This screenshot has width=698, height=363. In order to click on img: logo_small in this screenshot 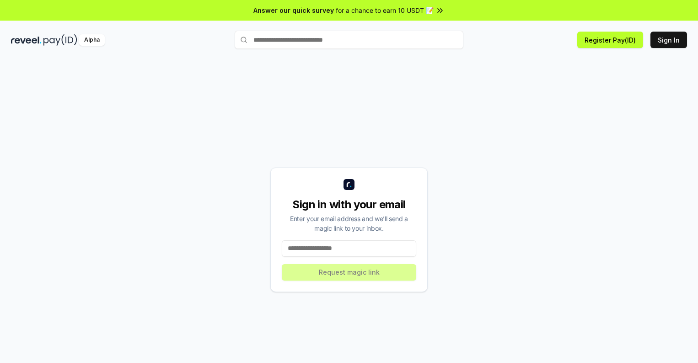, I will do `click(349, 184)`.